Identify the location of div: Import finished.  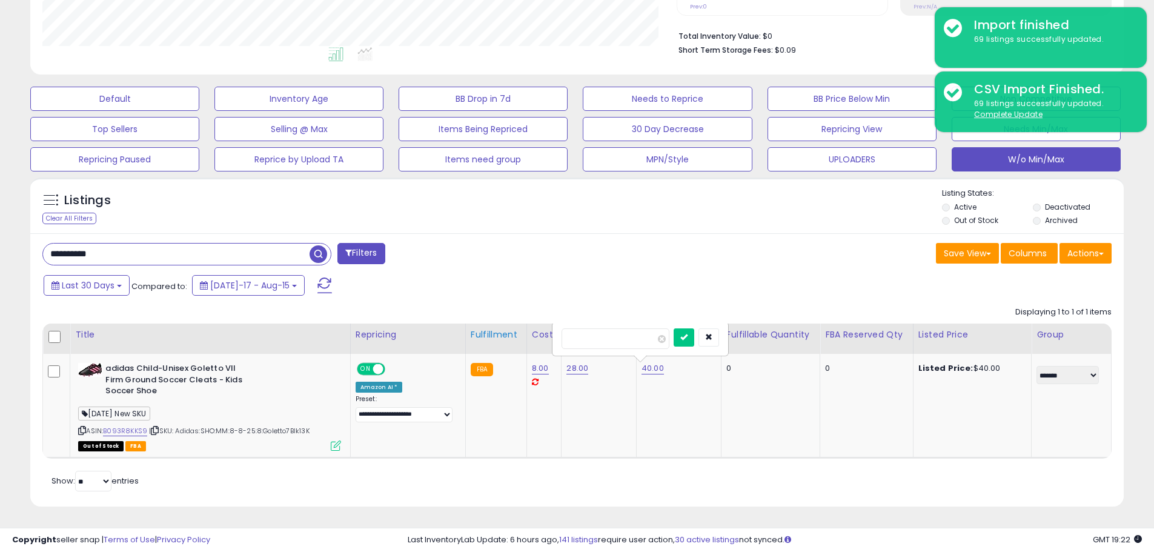
(1051, 25).